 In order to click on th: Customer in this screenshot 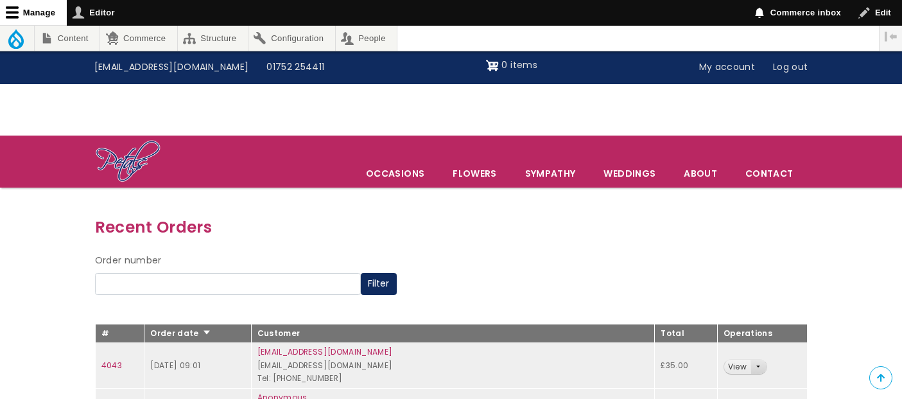, I will do `click(453, 333)`.